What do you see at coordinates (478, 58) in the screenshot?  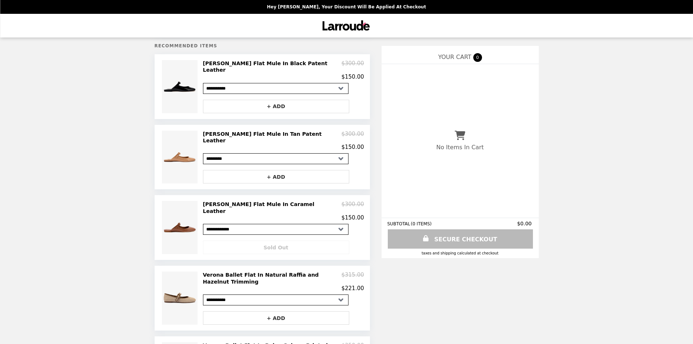 I see `span: 0` at bounding box center [478, 58].